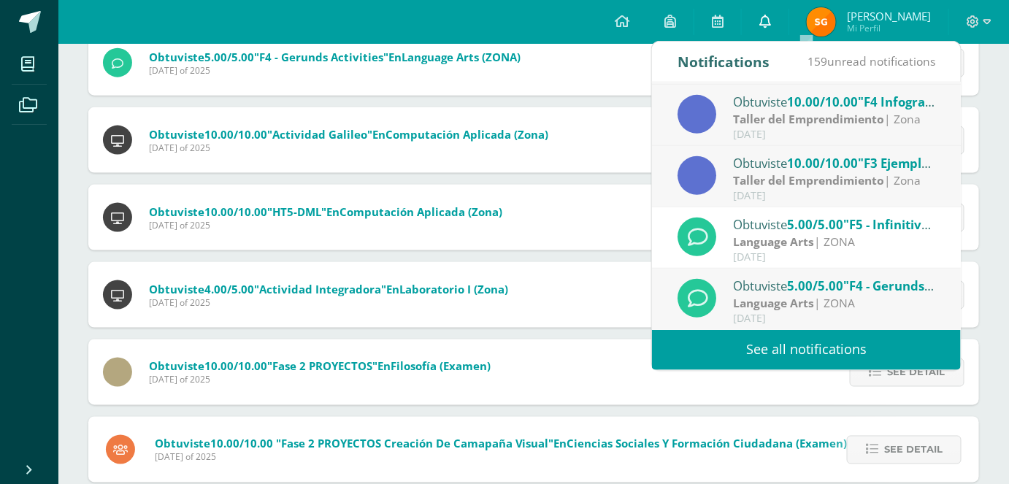 This screenshot has height=484, width=1009. I want to click on a: See all notifications, so click(806, 350).